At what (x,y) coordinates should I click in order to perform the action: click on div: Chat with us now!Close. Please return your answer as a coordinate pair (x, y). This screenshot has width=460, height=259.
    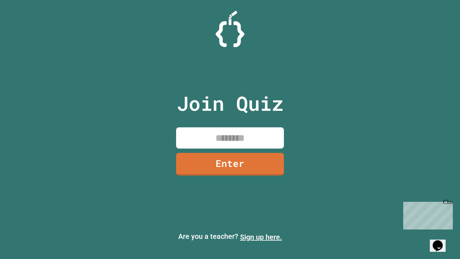
    Looking at the image, I should click on (26, 24).